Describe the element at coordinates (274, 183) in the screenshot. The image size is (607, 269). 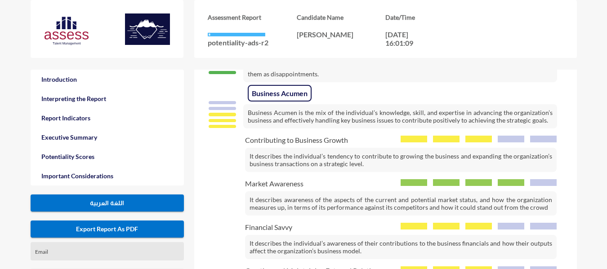
I see `span: Market Awareness` at that location.